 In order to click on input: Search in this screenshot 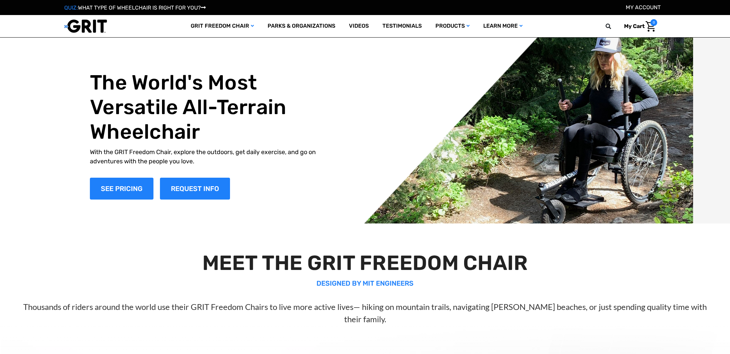, I will do `click(614, 26)`.